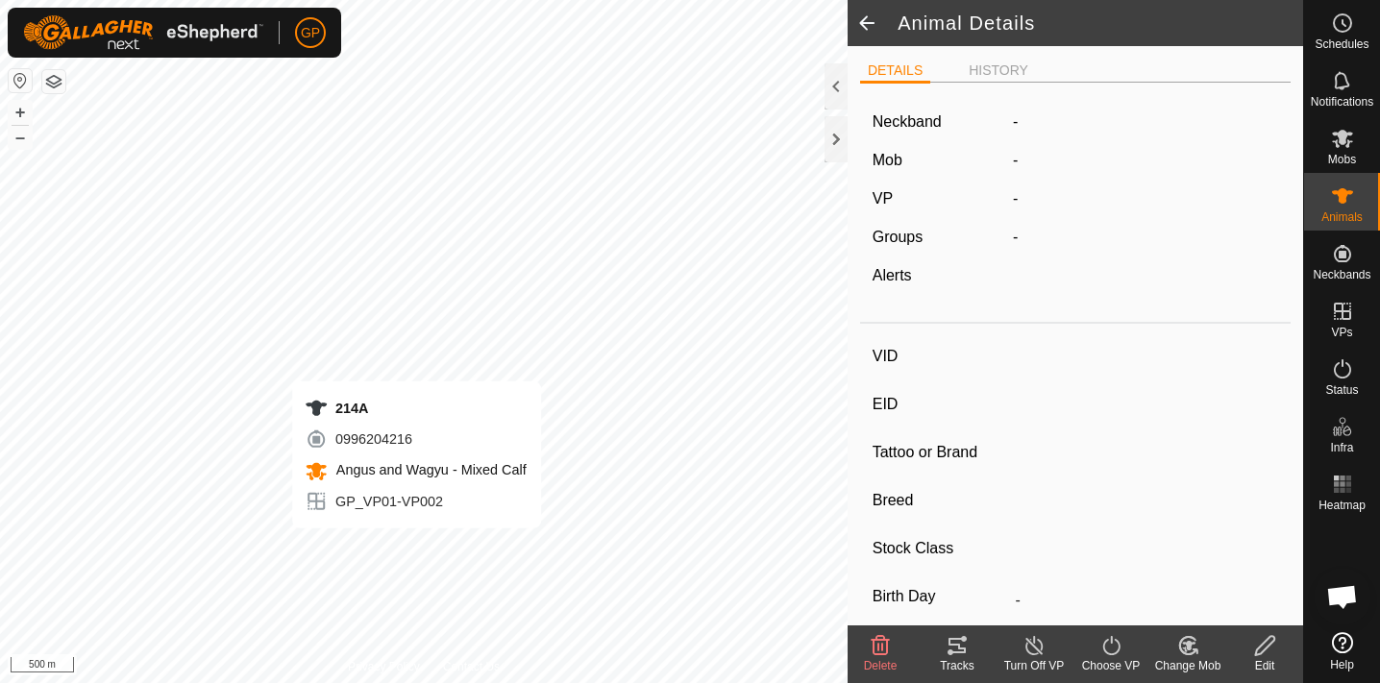 Image resolution: width=1380 pixels, height=683 pixels. Describe the element at coordinates (1342, 506) in the screenshot. I see `span: Heatmap` at that location.